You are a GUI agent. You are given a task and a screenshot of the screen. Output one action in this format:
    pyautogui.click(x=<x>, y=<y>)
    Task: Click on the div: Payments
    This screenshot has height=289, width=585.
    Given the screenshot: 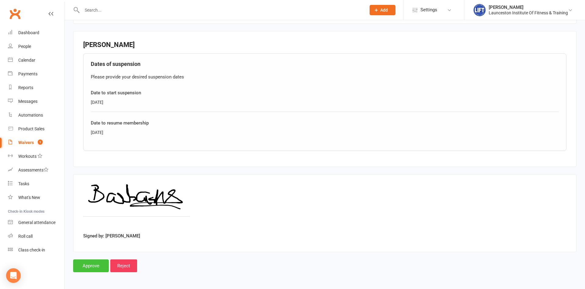 What is the action you would take?
    pyautogui.click(x=28, y=74)
    